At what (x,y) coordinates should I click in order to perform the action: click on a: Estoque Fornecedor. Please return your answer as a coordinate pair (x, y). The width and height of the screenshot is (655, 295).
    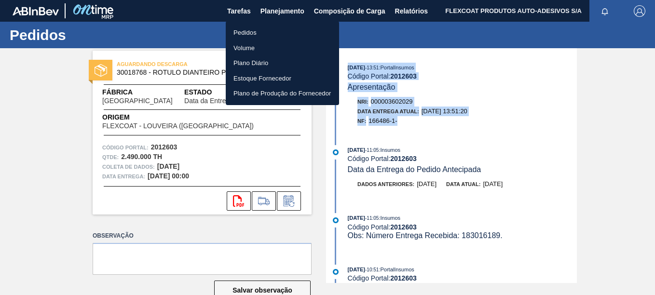
    Looking at the image, I should click on (282, 79).